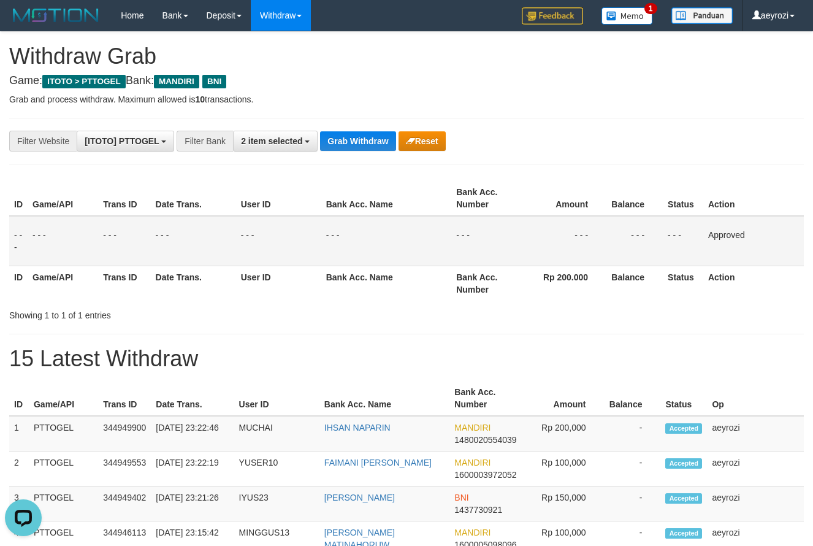 Image resolution: width=813 pixels, height=546 pixels. Describe the element at coordinates (563, 434) in the screenshot. I see `td: Rp 200,000` at that location.